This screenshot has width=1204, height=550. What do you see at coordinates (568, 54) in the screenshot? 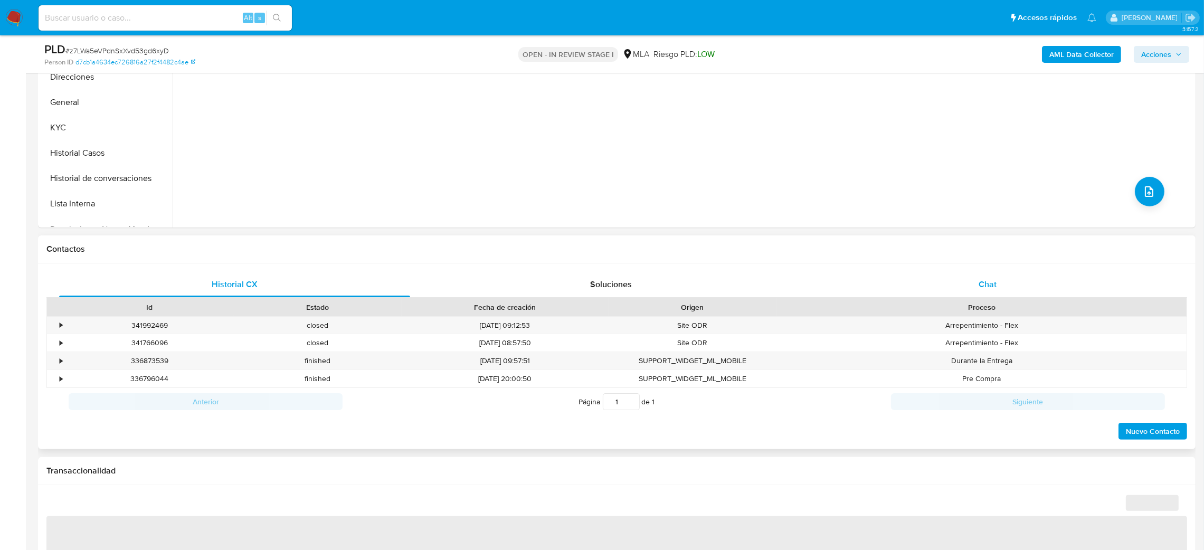
I see `p: OPEN - IN REVIEW STAGE I` at bounding box center [568, 54].